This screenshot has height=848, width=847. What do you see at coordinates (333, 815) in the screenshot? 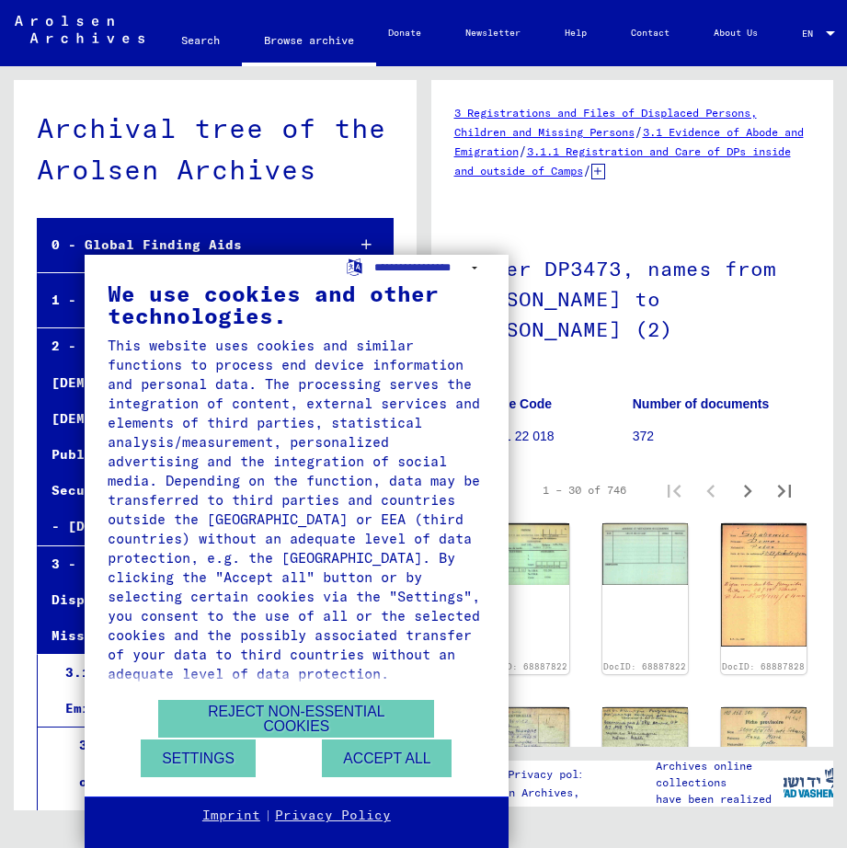
I see `a: Privacy Policy` at bounding box center [333, 815].